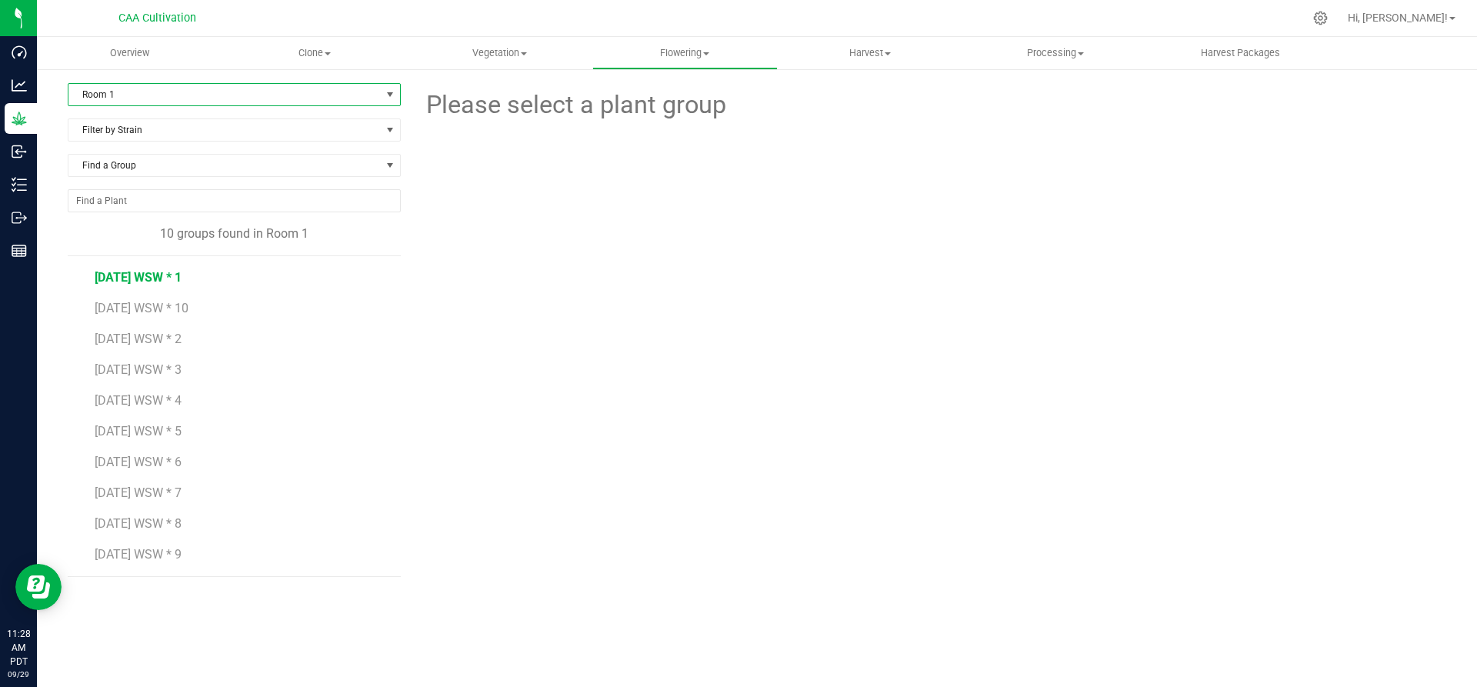 This screenshot has width=1477, height=687. I want to click on span: Room 1, so click(225, 95).